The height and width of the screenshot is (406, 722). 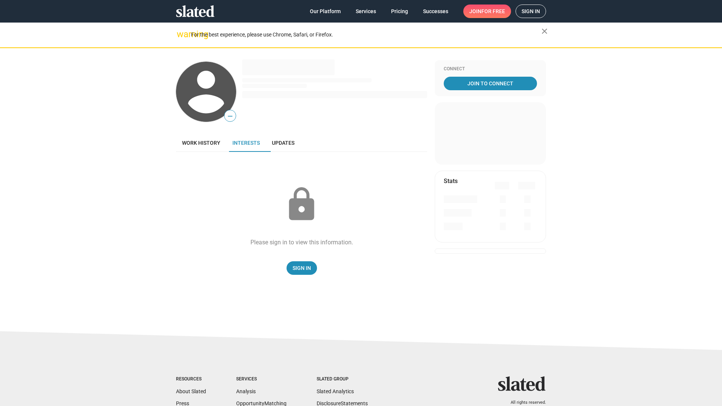 What do you see at coordinates (246, 143) in the screenshot?
I see `span: Interests` at bounding box center [246, 143].